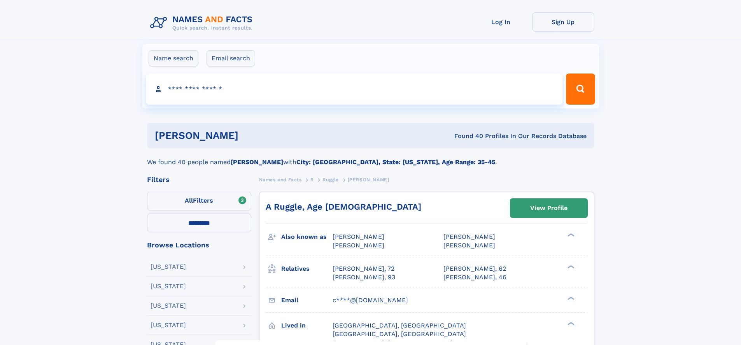 The image size is (741, 345). Describe the element at coordinates (307, 237) in the screenshot. I see `h3: Also known as` at that location.